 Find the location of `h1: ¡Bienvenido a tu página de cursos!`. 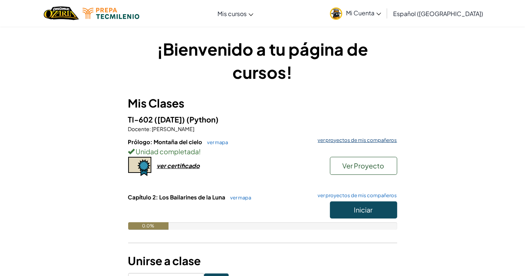

h1: ¡Bienvenido a tu página de cursos! is located at coordinates (262, 60).